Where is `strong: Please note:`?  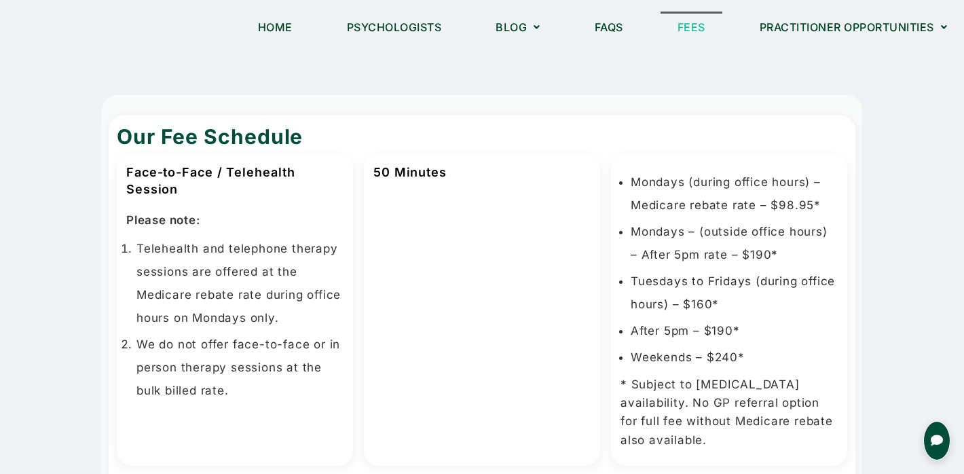
strong: Please note: is located at coordinates (163, 220).